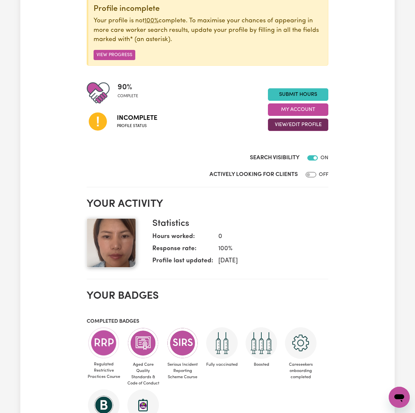 This screenshot has height=413, width=415. I want to click on div: Profile incomplete, so click(208, 9).